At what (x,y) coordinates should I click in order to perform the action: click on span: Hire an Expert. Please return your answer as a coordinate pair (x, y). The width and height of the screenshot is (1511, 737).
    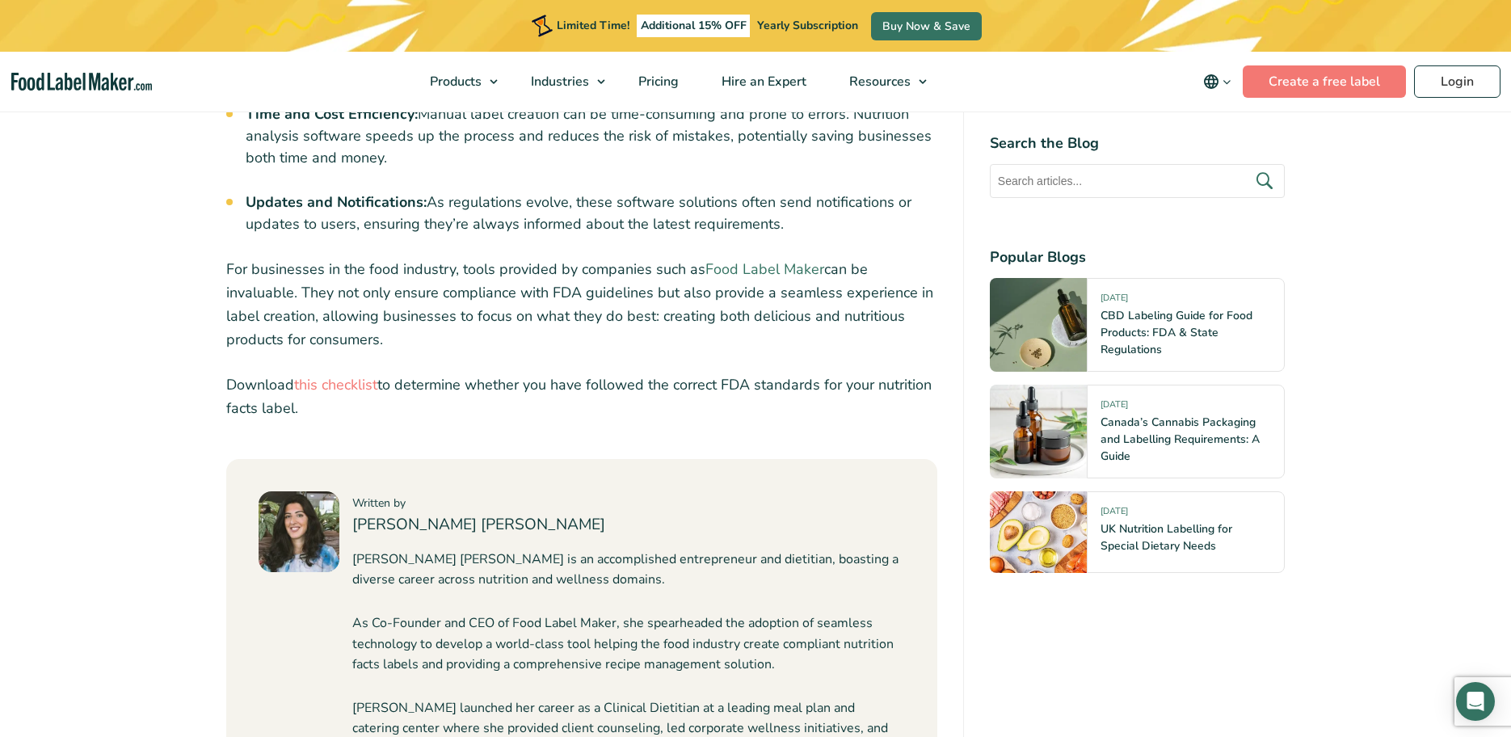
    Looking at the image, I should click on (762, 82).